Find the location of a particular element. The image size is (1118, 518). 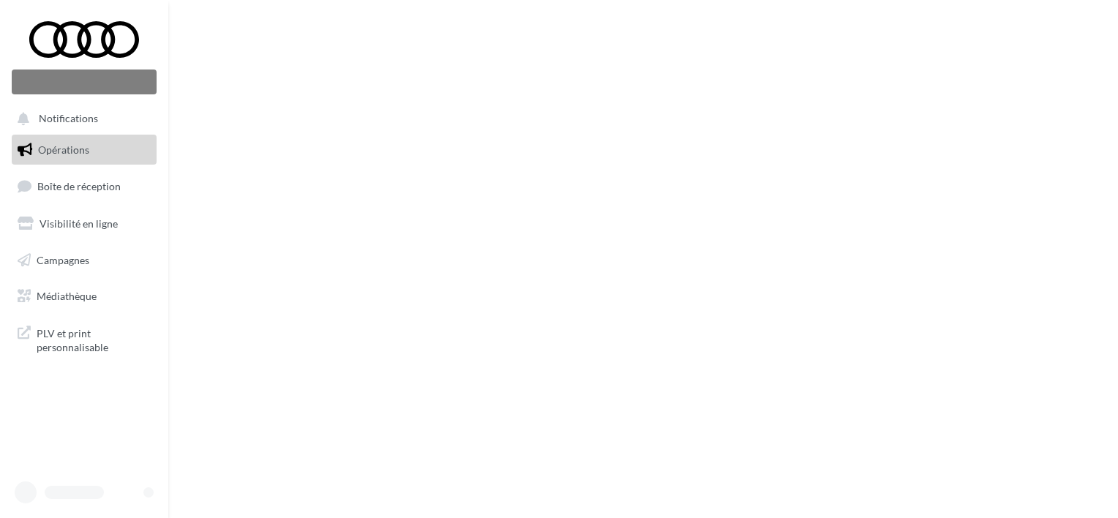

a: Campagnes is located at coordinates (84, 261).